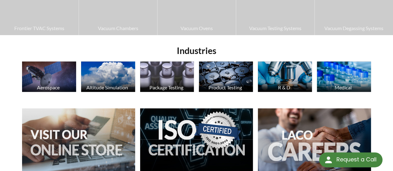  What do you see at coordinates (344, 76) in the screenshot?
I see `img: Medication Bottles image` at bounding box center [344, 76].